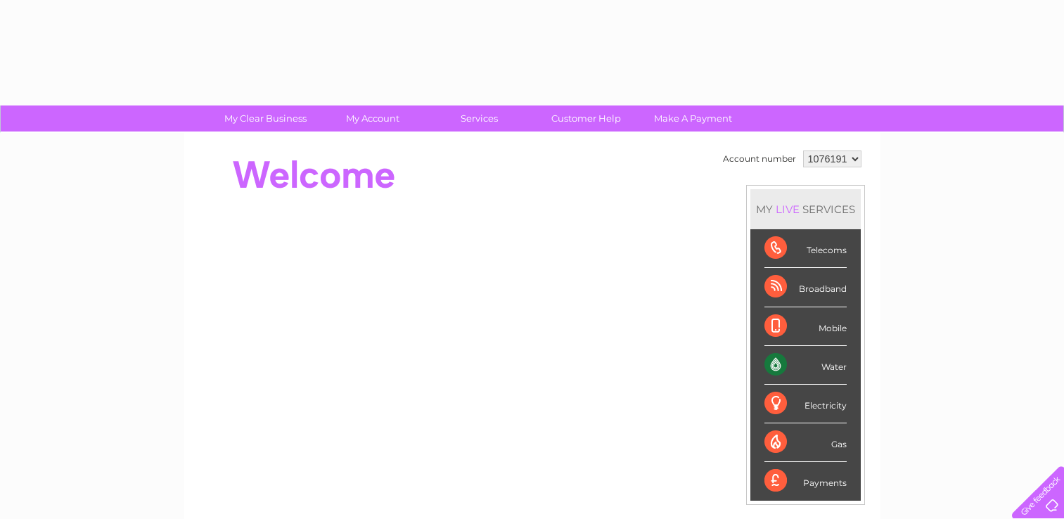  What do you see at coordinates (372, 118) in the screenshot?
I see `a: My Account` at bounding box center [372, 118].